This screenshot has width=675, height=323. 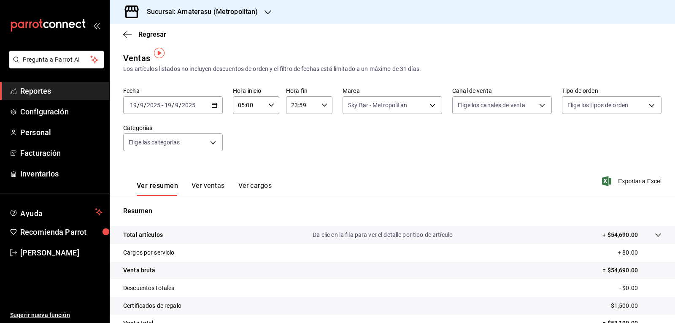 I want to click on div: Los artículos listados no incluyen descuentos de orden y el filtro de fechas está limitado a un m..., so click(x=393, y=69).